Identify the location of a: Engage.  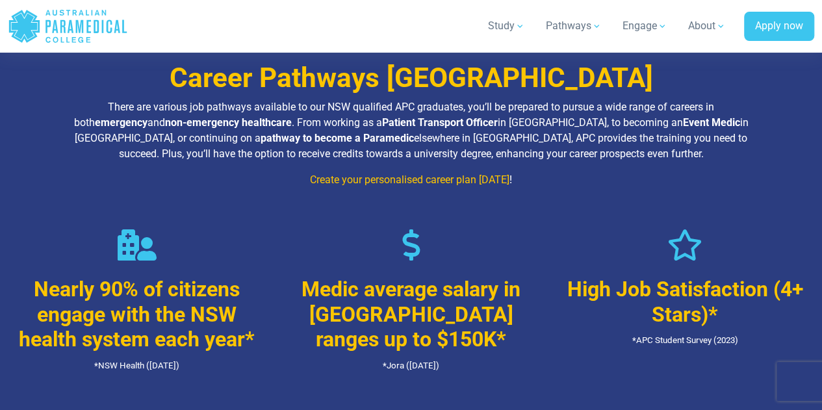
(645, 26).